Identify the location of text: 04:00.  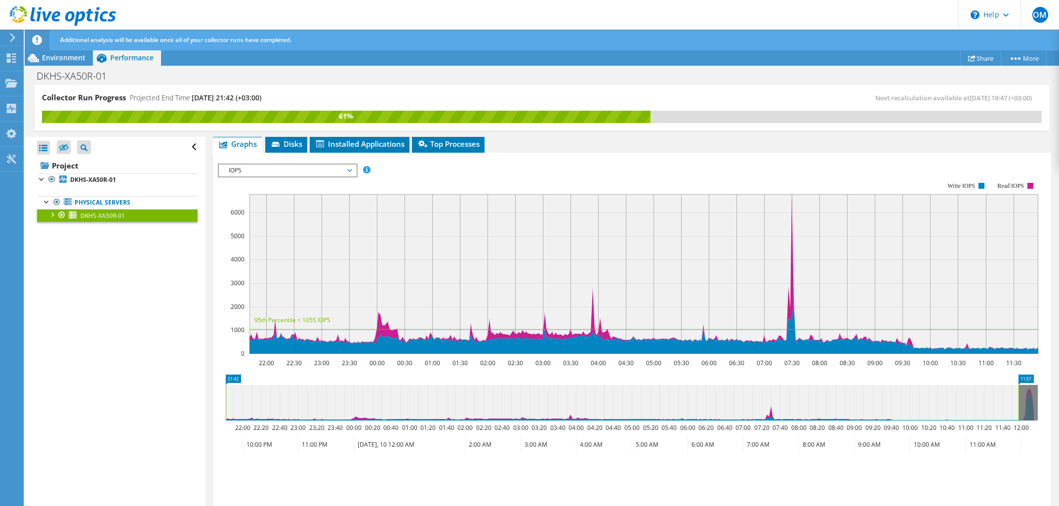
(576, 427).